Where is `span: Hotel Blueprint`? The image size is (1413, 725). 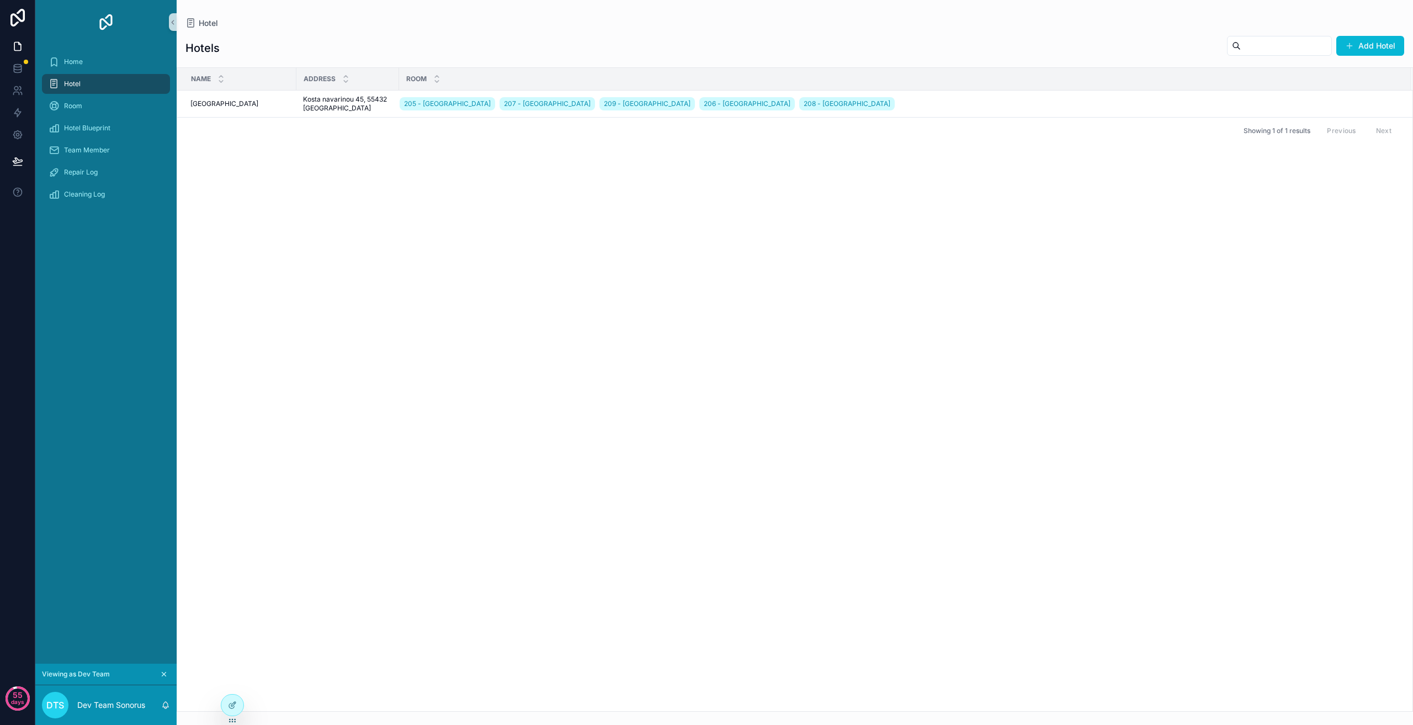 span: Hotel Blueprint is located at coordinates (87, 128).